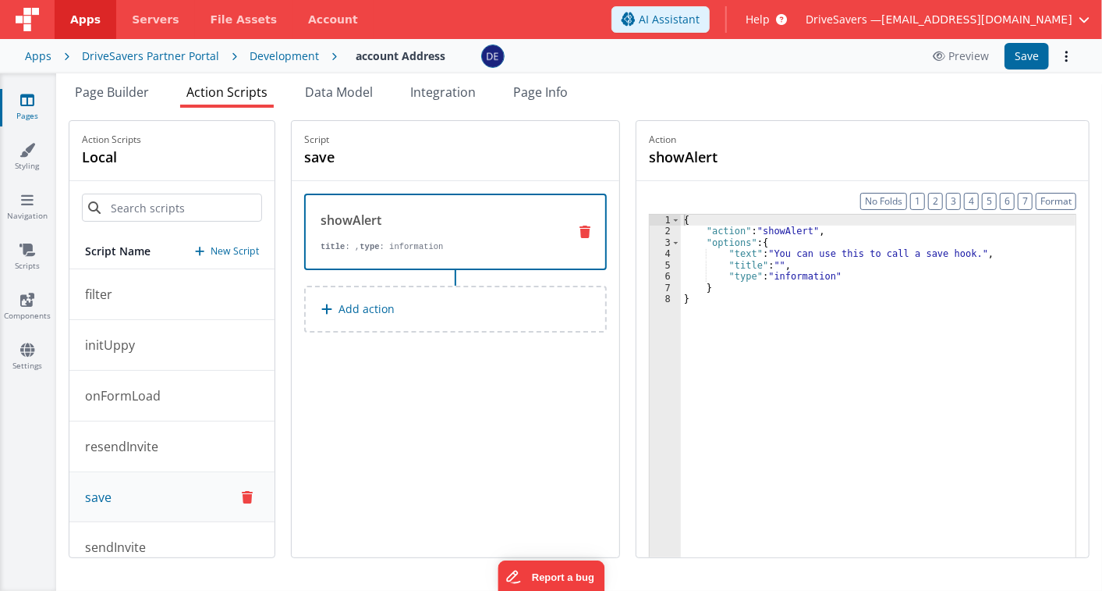 Image resolution: width=1102 pixels, height=591 pixels. Describe the element at coordinates (541, 92) in the screenshot. I see `span: Page Info` at that location.